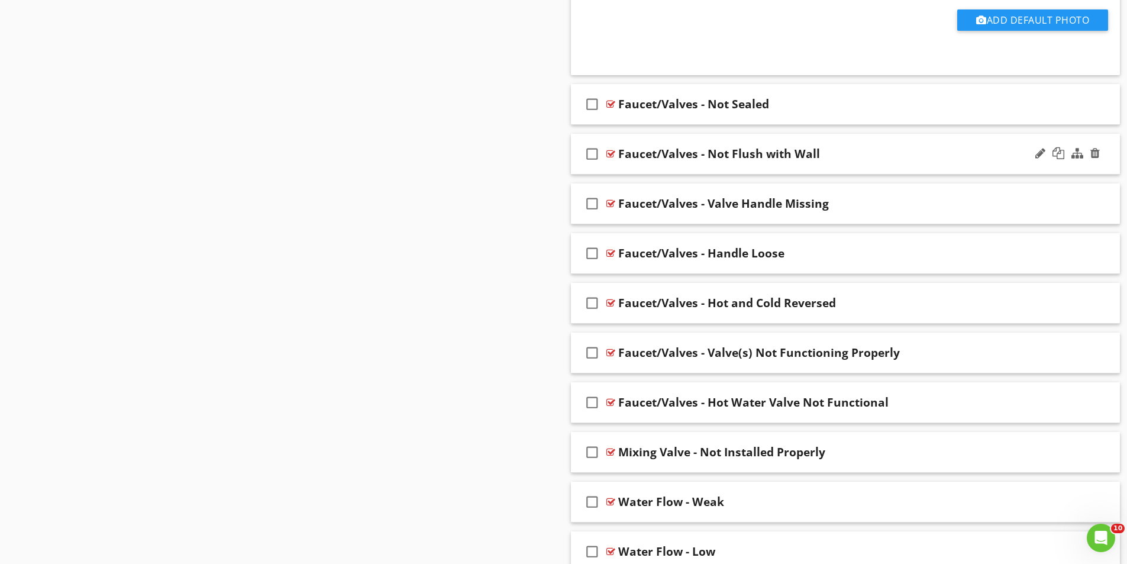 This screenshot has width=1127, height=564. What do you see at coordinates (701, 253) in the screenshot?
I see `div: Faucet/Valves - Handle Loose` at bounding box center [701, 253].